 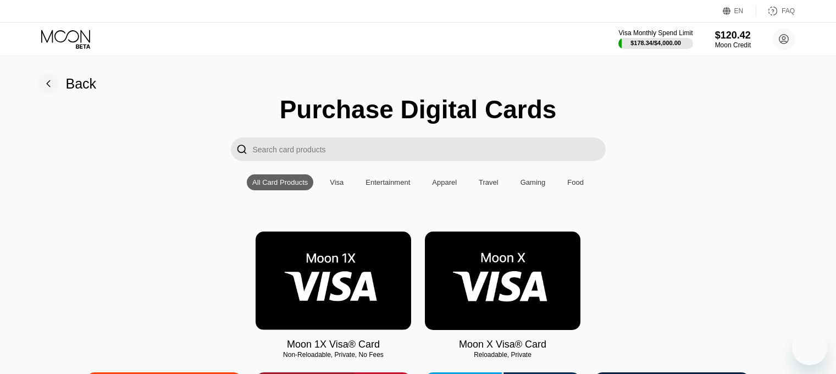 I want to click on div: Food, so click(x=575, y=182).